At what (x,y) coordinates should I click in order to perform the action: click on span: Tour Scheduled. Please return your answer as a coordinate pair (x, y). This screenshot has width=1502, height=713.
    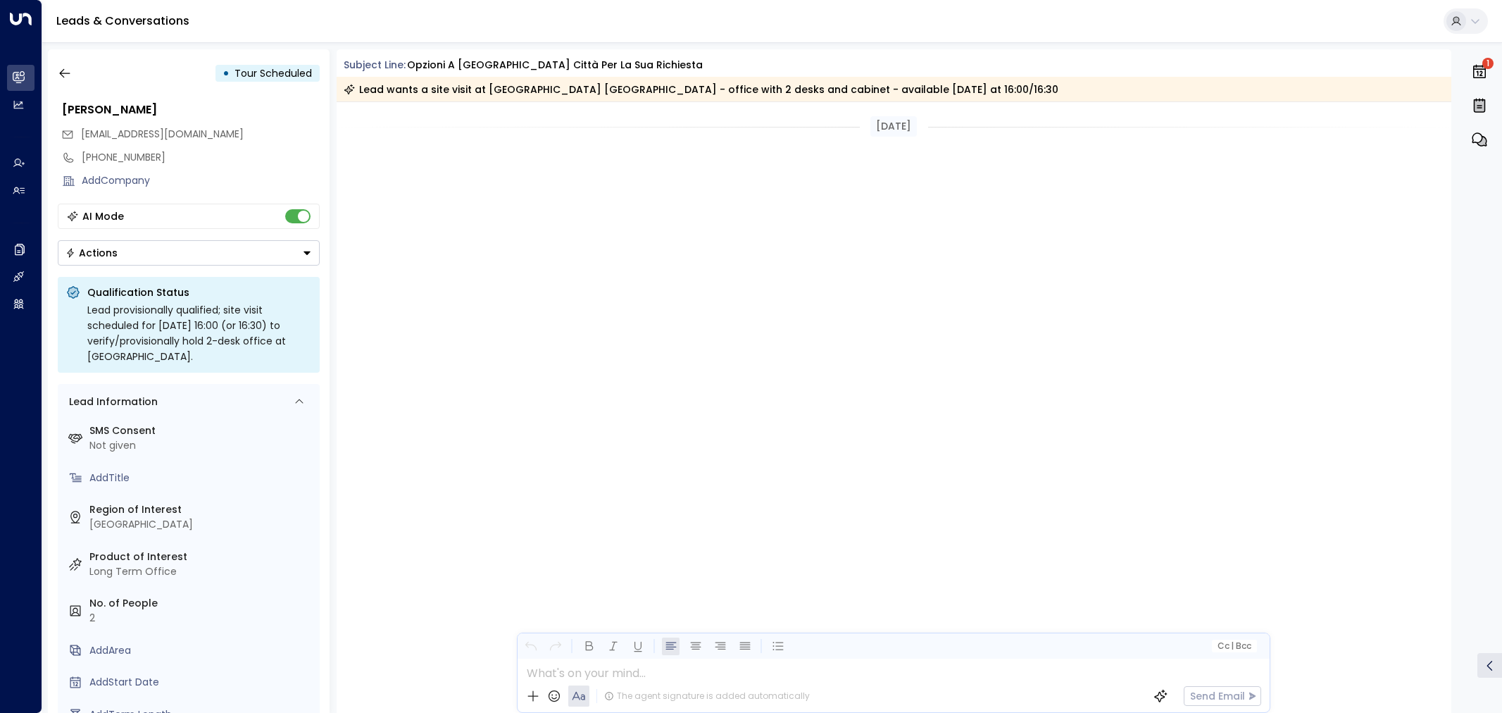
    Looking at the image, I should click on (273, 73).